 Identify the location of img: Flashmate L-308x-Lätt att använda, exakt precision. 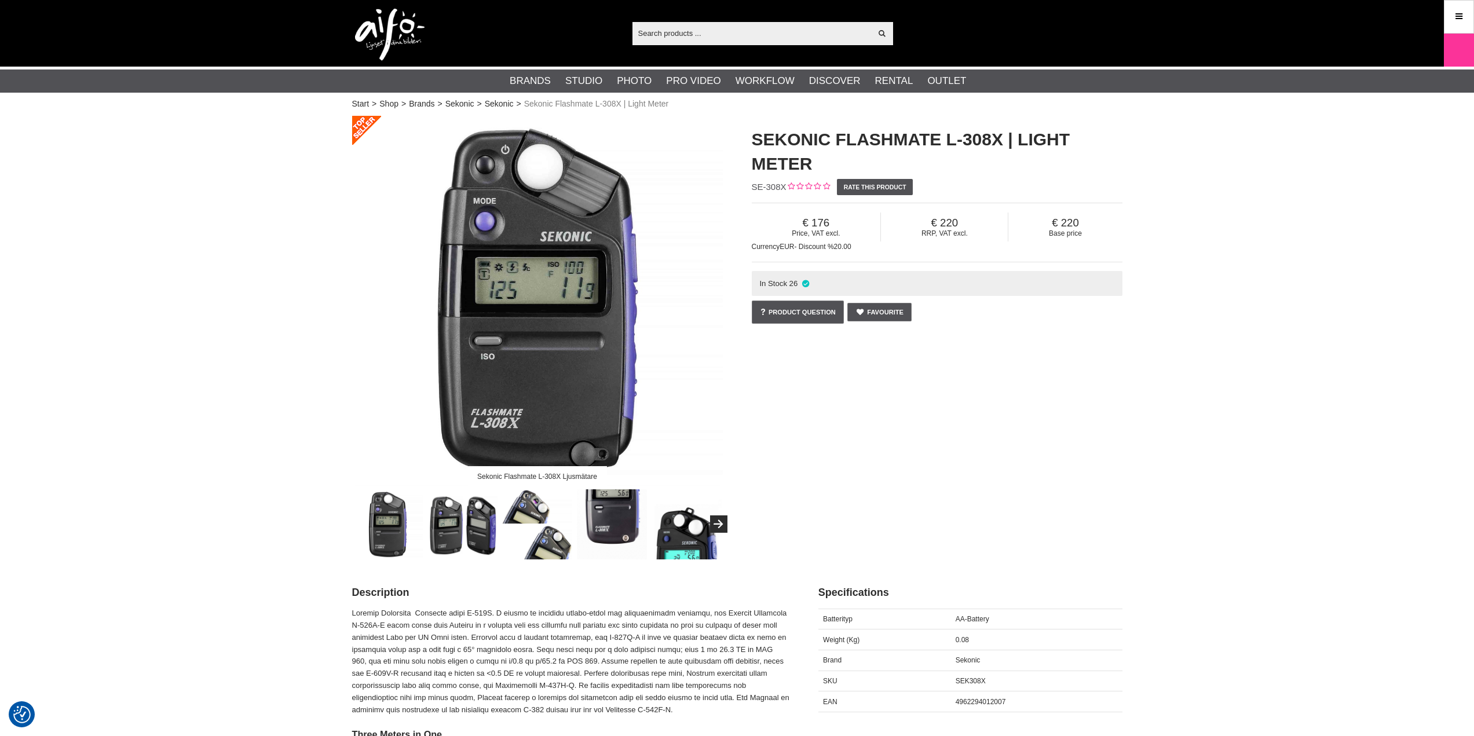
(462, 524).